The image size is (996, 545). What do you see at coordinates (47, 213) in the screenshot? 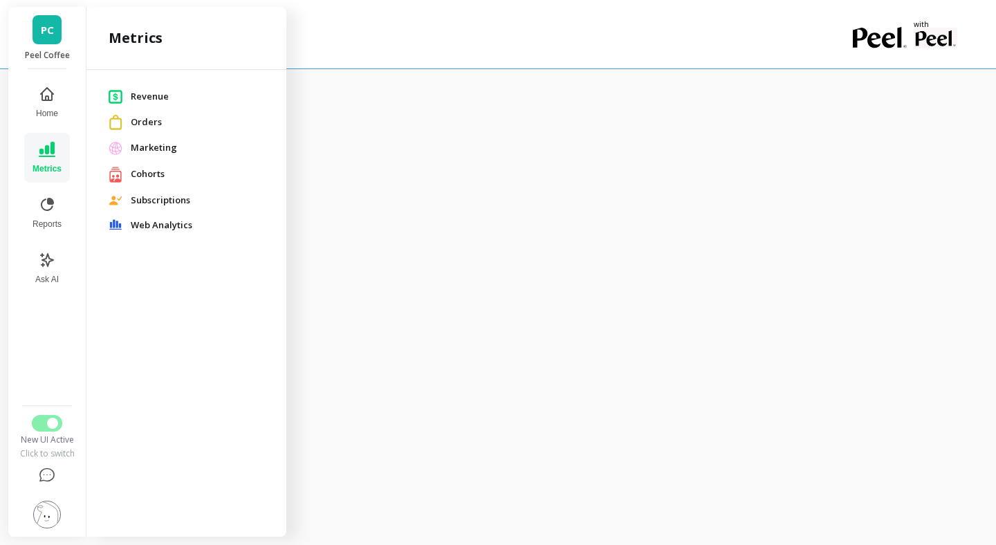
I see `button: Reports` at bounding box center [47, 213].